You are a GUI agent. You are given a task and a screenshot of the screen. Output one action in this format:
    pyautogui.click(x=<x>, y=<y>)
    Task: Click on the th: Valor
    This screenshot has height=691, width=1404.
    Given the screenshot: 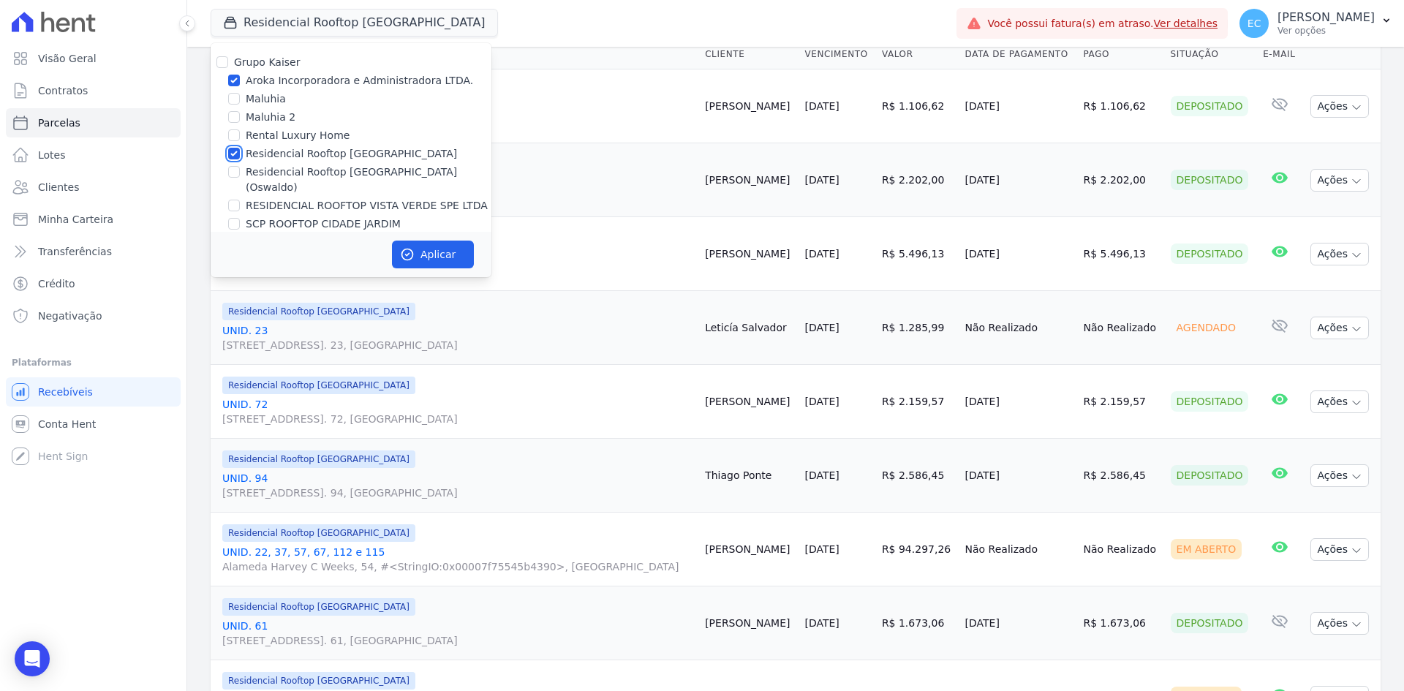 What is the action you would take?
    pyautogui.click(x=918, y=54)
    